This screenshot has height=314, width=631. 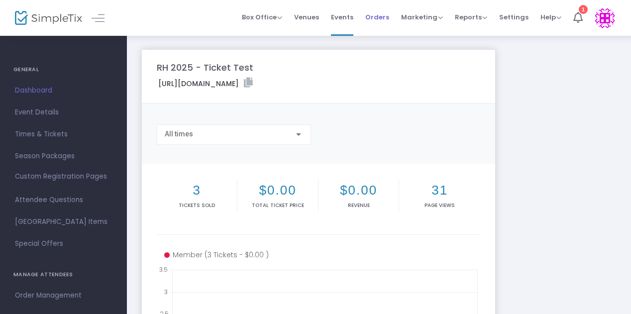 What do you see at coordinates (471, 17) in the screenshot?
I see `span: Reports` at bounding box center [471, 17].